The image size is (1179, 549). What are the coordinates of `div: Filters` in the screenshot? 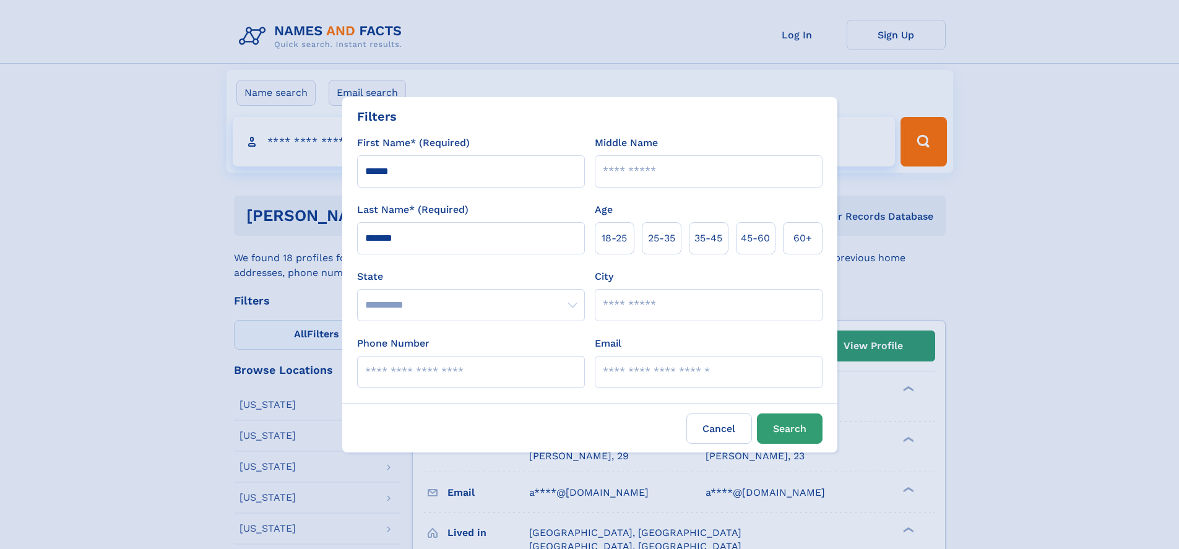 It's located at (377, 116).